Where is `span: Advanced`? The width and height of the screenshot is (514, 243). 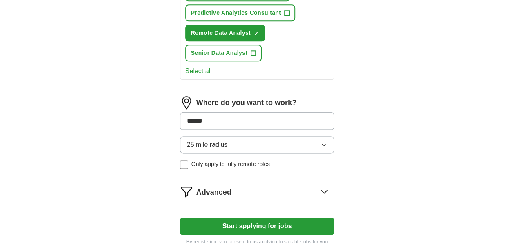 span: Advanced is located at coordinates (214, 192).